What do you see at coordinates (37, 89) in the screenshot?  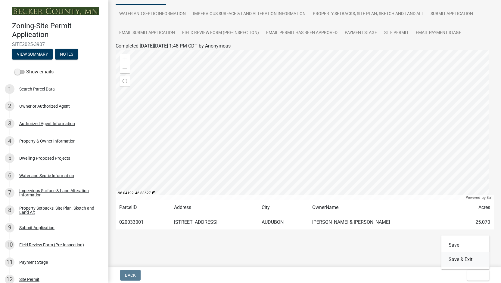 I see `div: Search Parcel Data` at bounding box center [37, 89].